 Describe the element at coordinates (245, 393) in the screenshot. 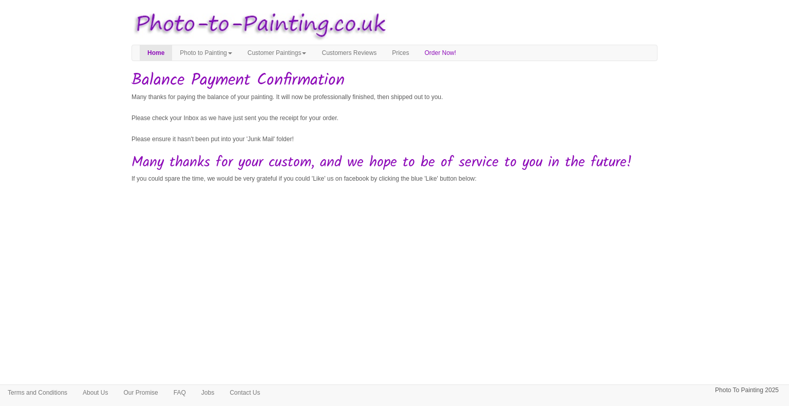

I see `a: Contact Us` at that location.